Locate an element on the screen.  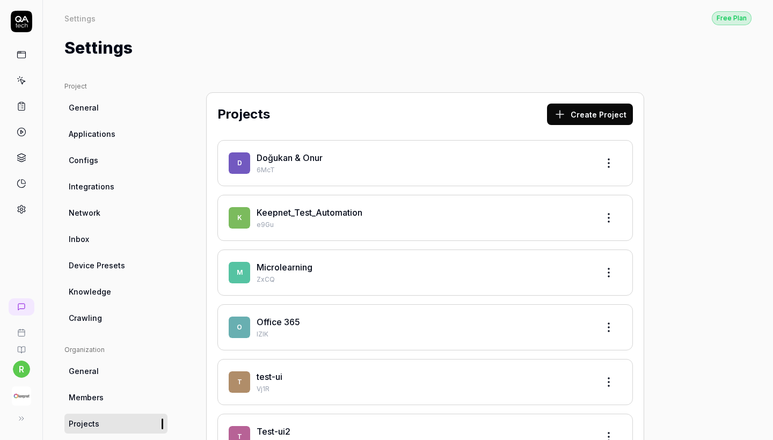
a: Members is located at coordinates (116, 397).